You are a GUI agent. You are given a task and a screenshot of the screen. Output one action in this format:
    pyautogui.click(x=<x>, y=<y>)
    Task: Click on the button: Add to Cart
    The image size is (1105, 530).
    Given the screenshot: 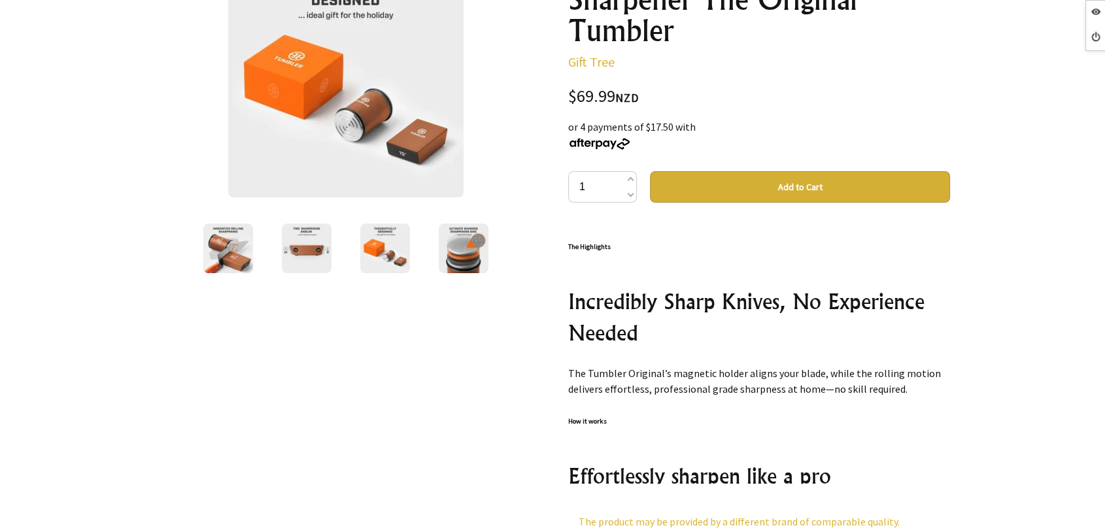 What is the action you would take?
    pyautogui.click(x=800, y=187)
    